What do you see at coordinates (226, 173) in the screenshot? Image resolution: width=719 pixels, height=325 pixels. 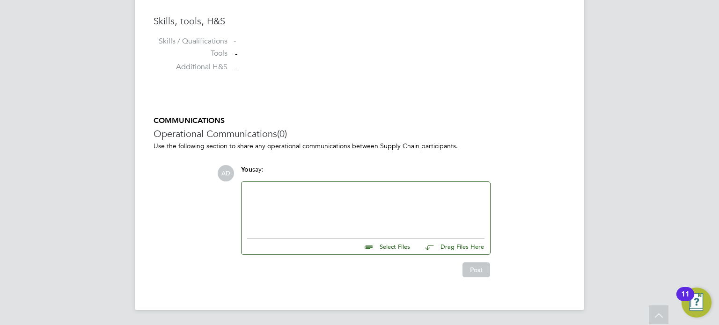 I see `span: AD` at bounding box center [226, 173].